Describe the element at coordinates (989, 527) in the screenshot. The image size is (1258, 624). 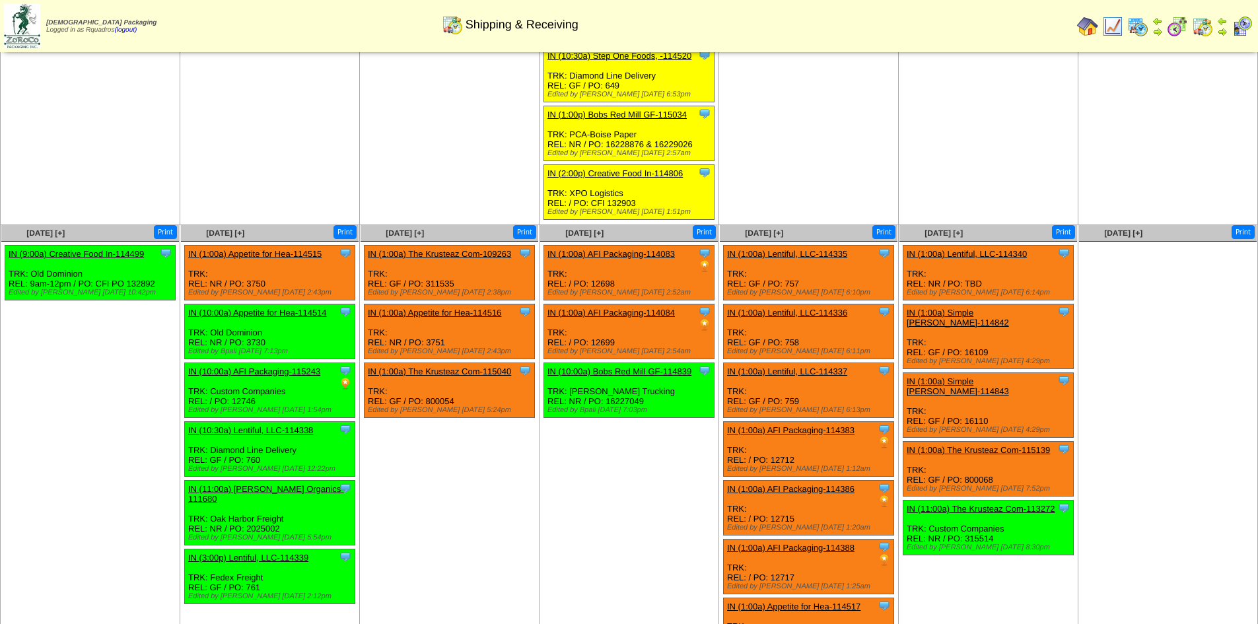
I see `div: TRK: Custom Companies REL: NR / PO: 315514` at that location.